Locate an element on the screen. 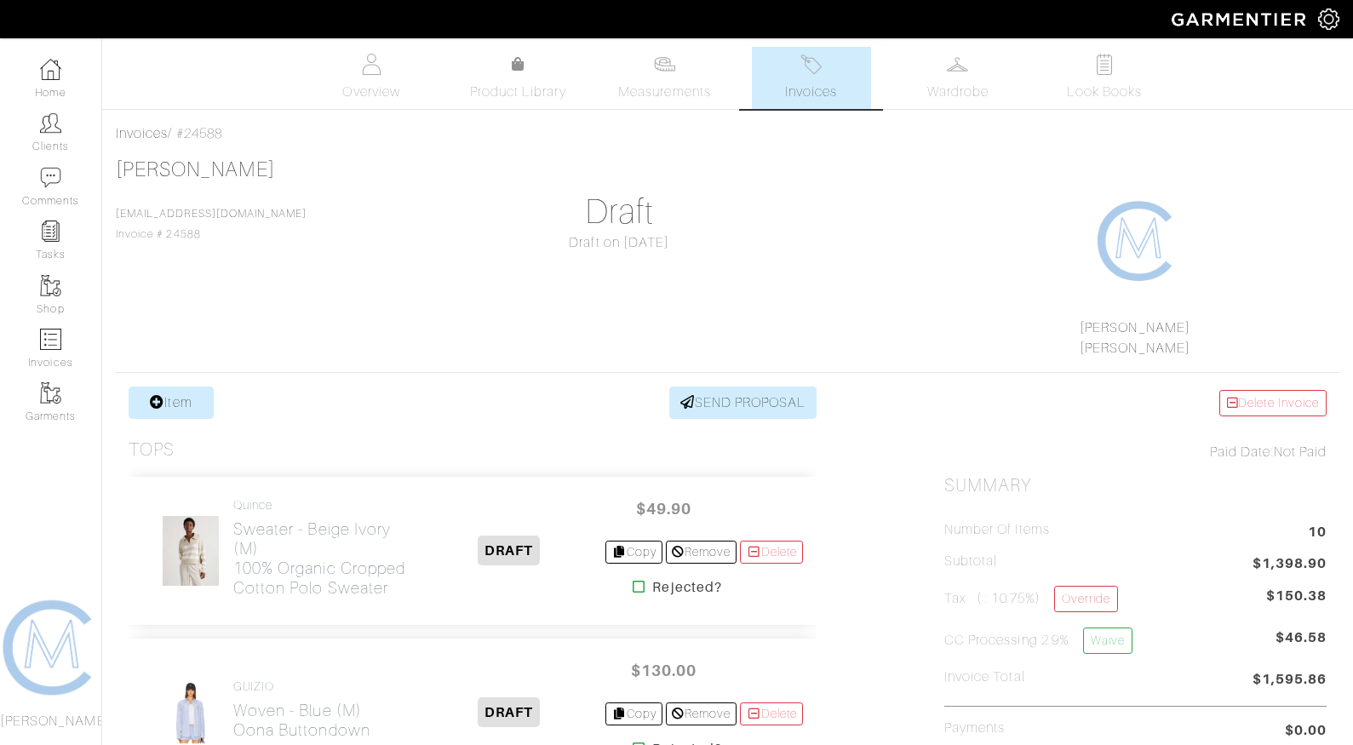 This screenshot has height=745, width=1353. img: comment-icon-a0a6a9ef722e966f86d9cbdc48e553b5cf19dbc54f86b18d962a5391bc8f6eb6.png is located at coordinates (50, 177).